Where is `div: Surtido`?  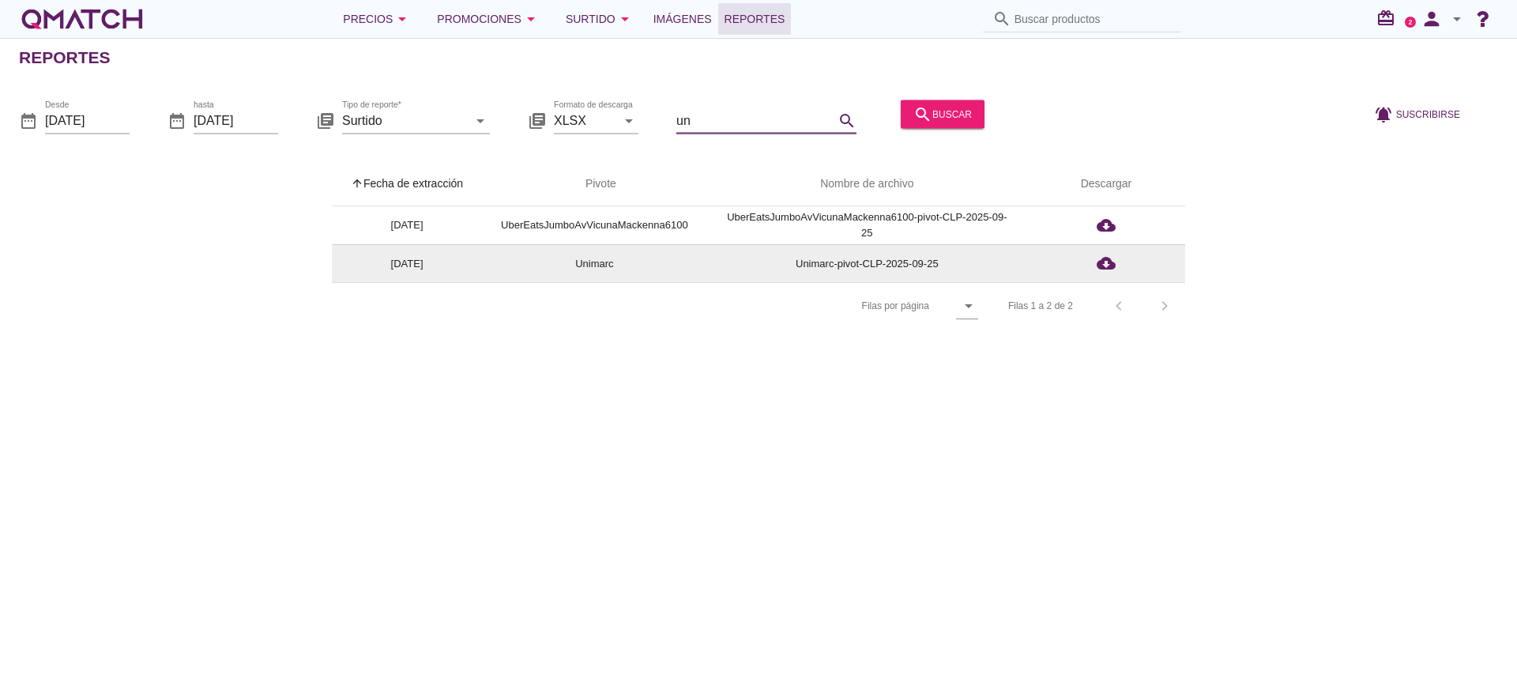 div: Surtido is located at coordinates (600, 19).